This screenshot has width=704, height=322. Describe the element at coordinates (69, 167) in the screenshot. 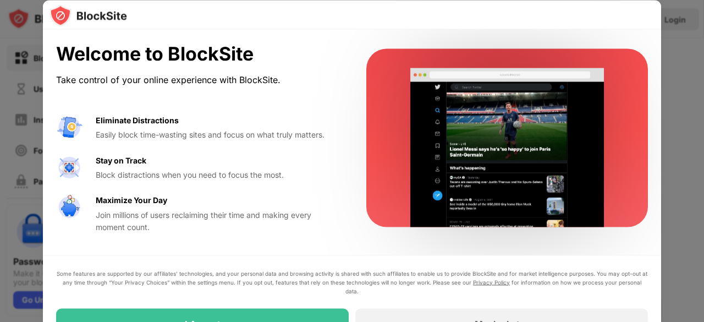

I see `img: value-focus.svg` at that location.